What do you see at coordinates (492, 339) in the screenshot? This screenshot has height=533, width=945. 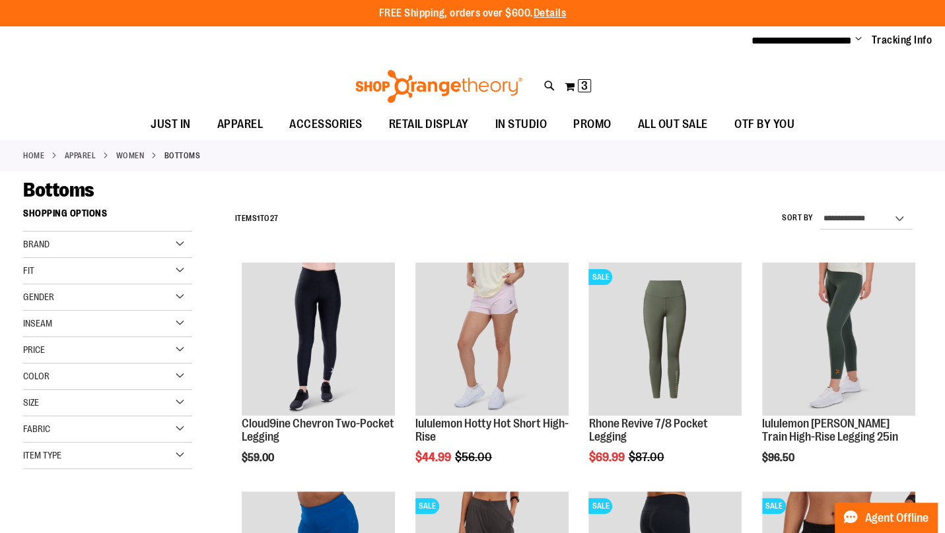 I see `img: lululemon Hotty Hot Short High-Rise` at bounding box center [492, 339].